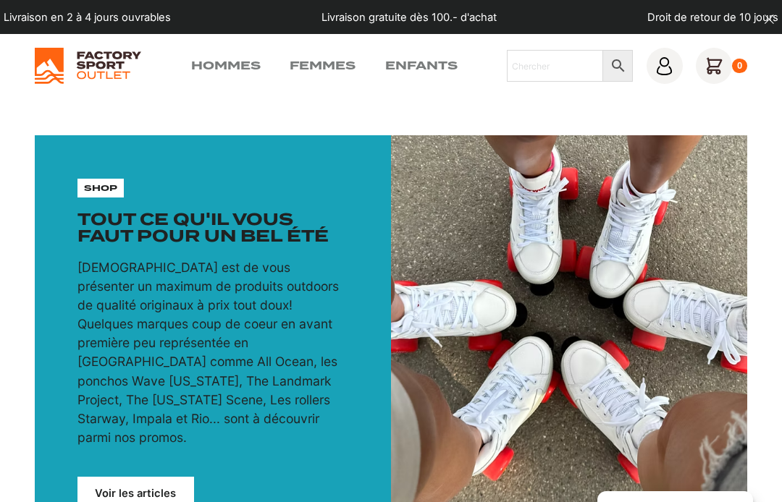 The height and width of the screenshot is (502, 782). I want to click on p: Livraison en 2 à 4 jours ouvrables, so click(87, 17).